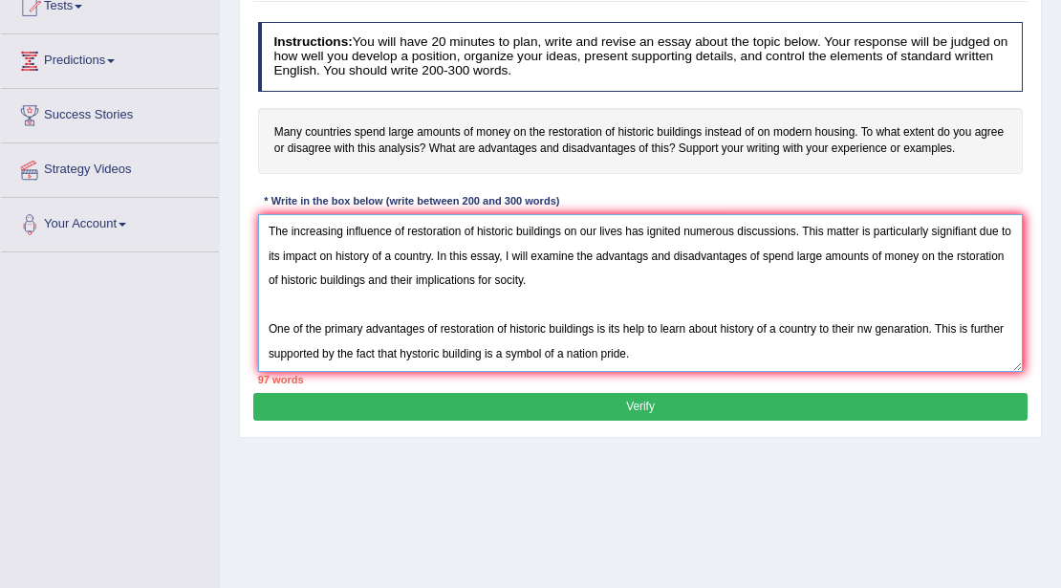 This screenshot has height=588, width=1061. I want to click on div: 97 words, so click(641, 380).